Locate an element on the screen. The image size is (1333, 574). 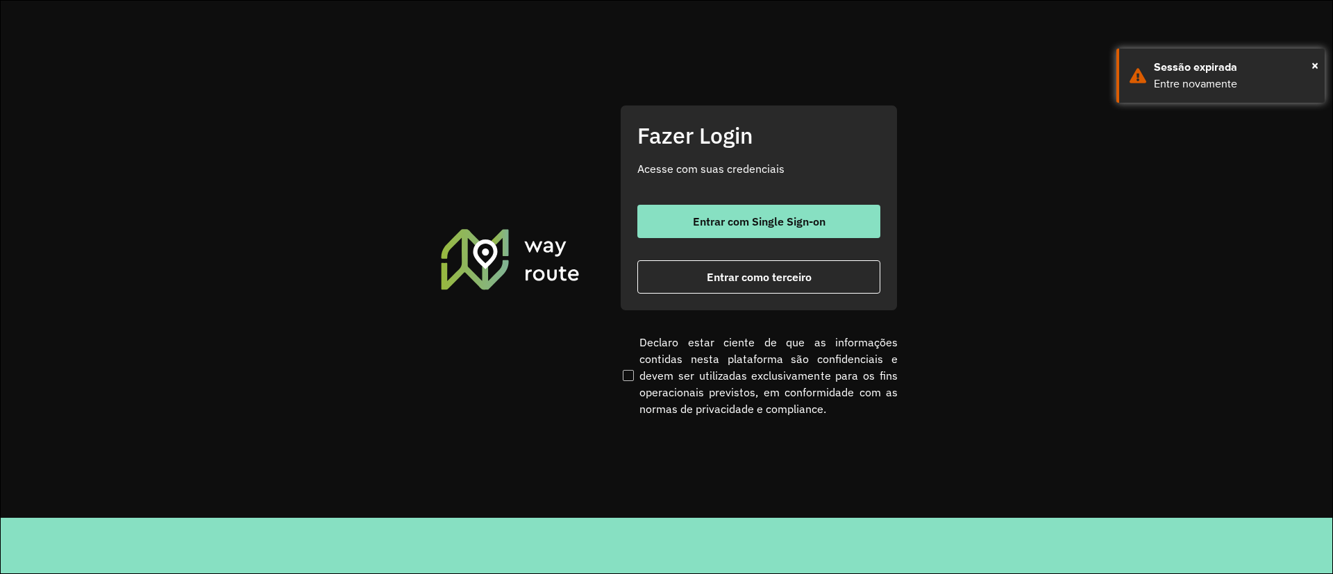
span: Entrar com Single Sign-on is located at coordinates (759, 221).